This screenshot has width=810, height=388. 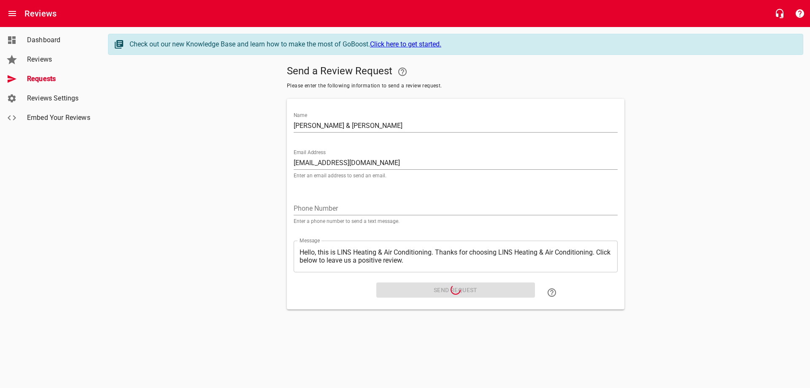 What do you see at coordinates (456, 221) in the screenshot?
I see `p: Enter a phone number to send a text message.` at bounding box center [456, 221].